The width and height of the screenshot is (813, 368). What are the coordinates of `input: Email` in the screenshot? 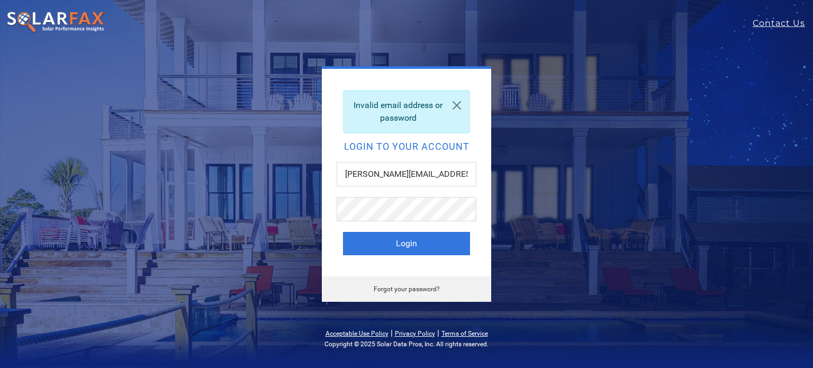 It's located at (406, 174).